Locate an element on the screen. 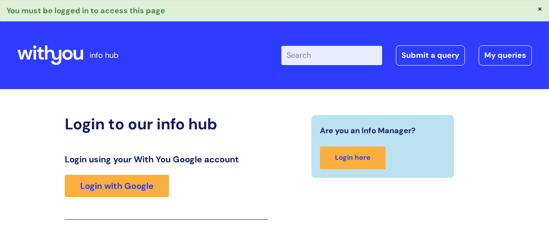 This screenshot has height=236, width=549. a: Login with Google is located at coordinates (117, 186).